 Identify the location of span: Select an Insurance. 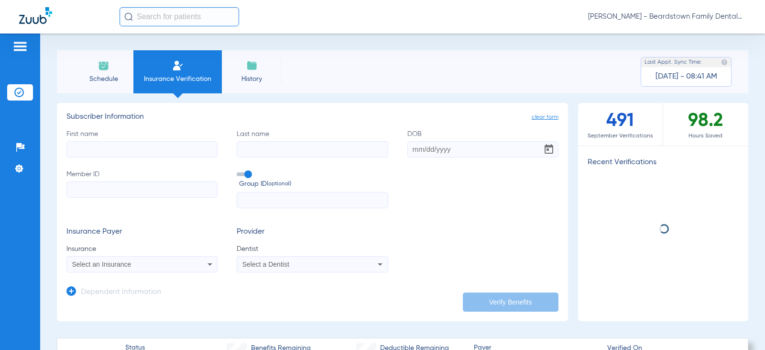
(102, 264).